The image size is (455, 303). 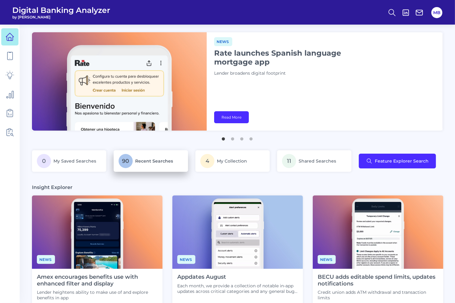 What do you see at coordinates (237, 277) in the screenshot?
I see `h4: Appdates August` at bounding box center [237, 277].